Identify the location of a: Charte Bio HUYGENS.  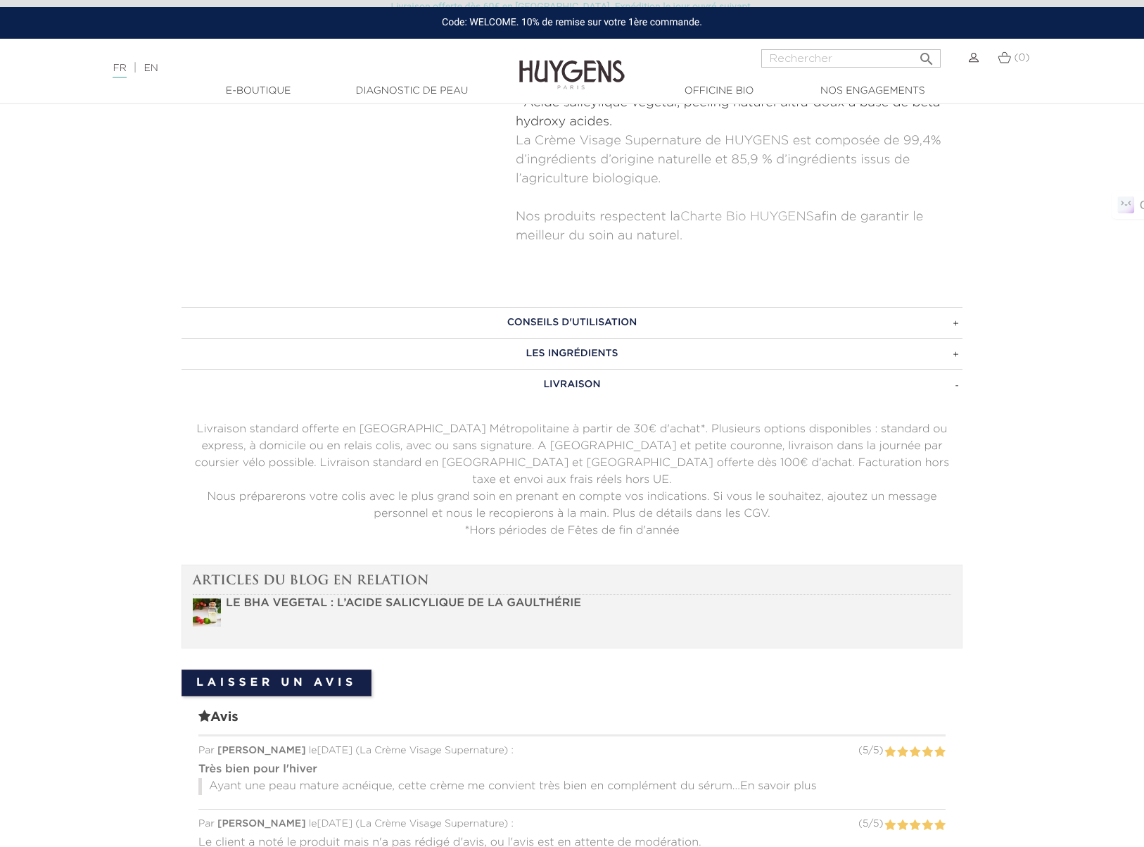
(747, 217).